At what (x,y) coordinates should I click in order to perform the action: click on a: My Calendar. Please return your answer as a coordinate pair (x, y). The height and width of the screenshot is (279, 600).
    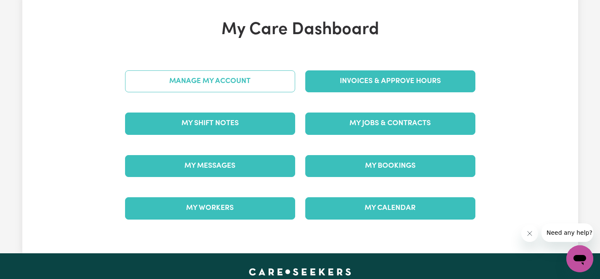
    Looking at the image, I should click on (390, 208).